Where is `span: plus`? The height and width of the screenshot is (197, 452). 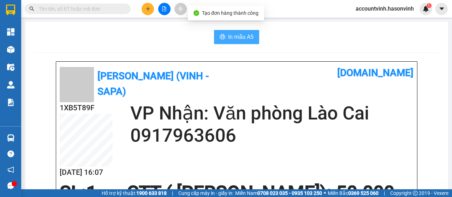
span: plus is located at coordinates (148, 9).